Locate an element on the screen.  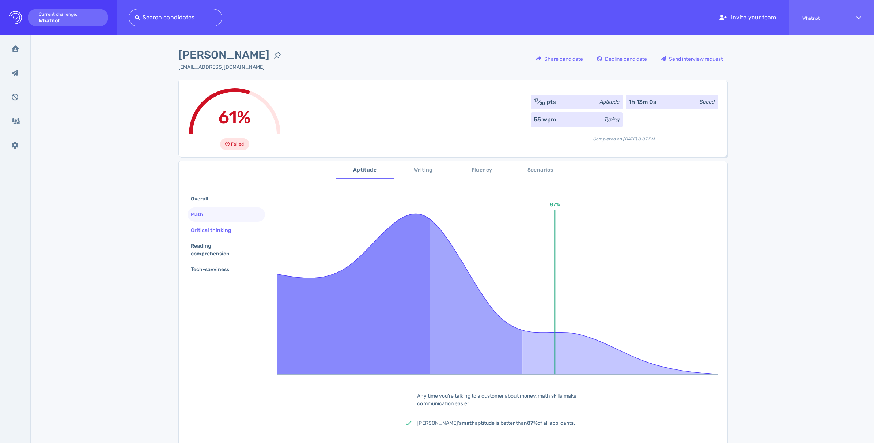
span: 61% is located at coordinates (234, 117).